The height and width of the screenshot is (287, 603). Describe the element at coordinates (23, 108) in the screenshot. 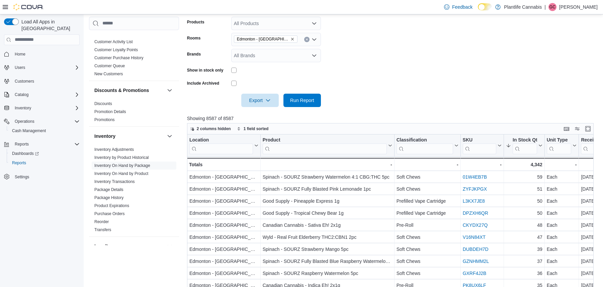

I see `span: Inventory` at that location.